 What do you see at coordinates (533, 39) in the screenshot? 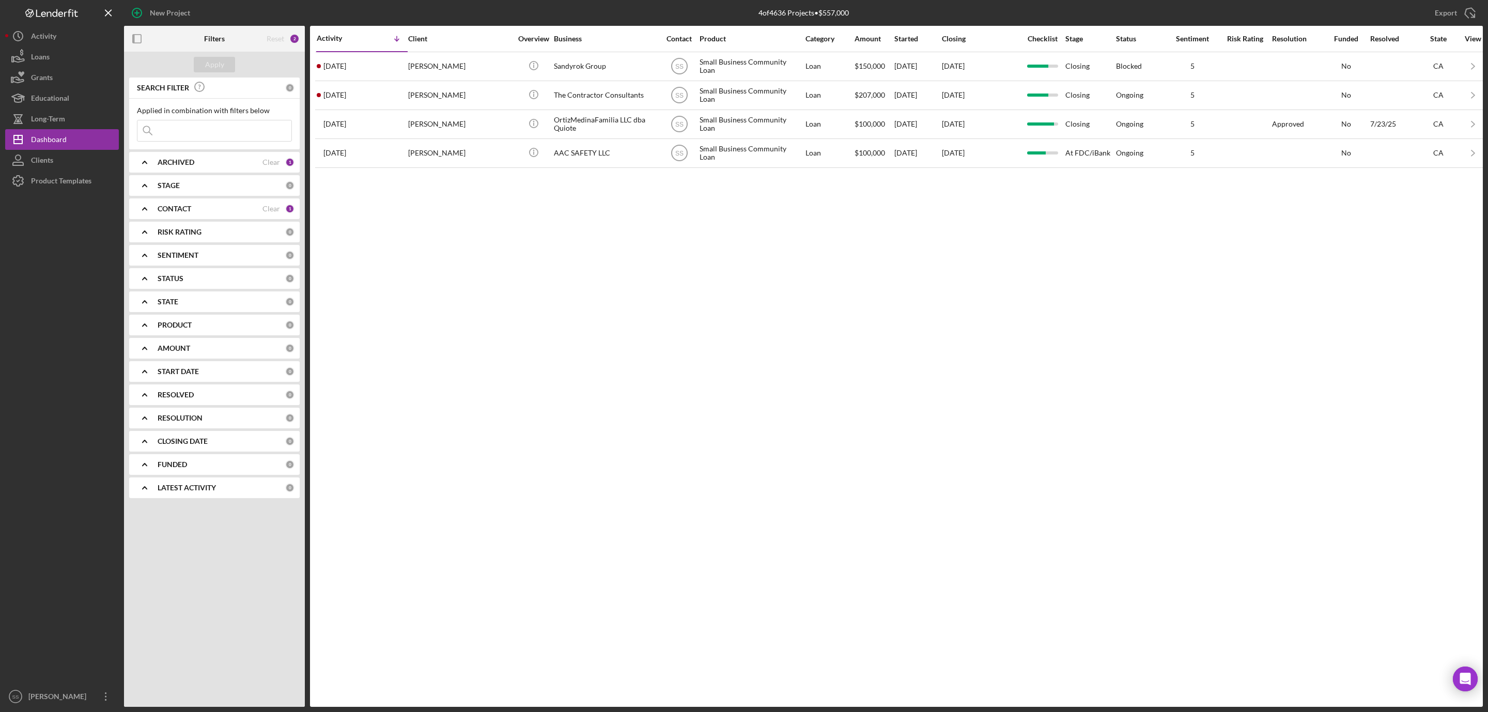
I see `div: Overview` at bounding box center [533, 39].